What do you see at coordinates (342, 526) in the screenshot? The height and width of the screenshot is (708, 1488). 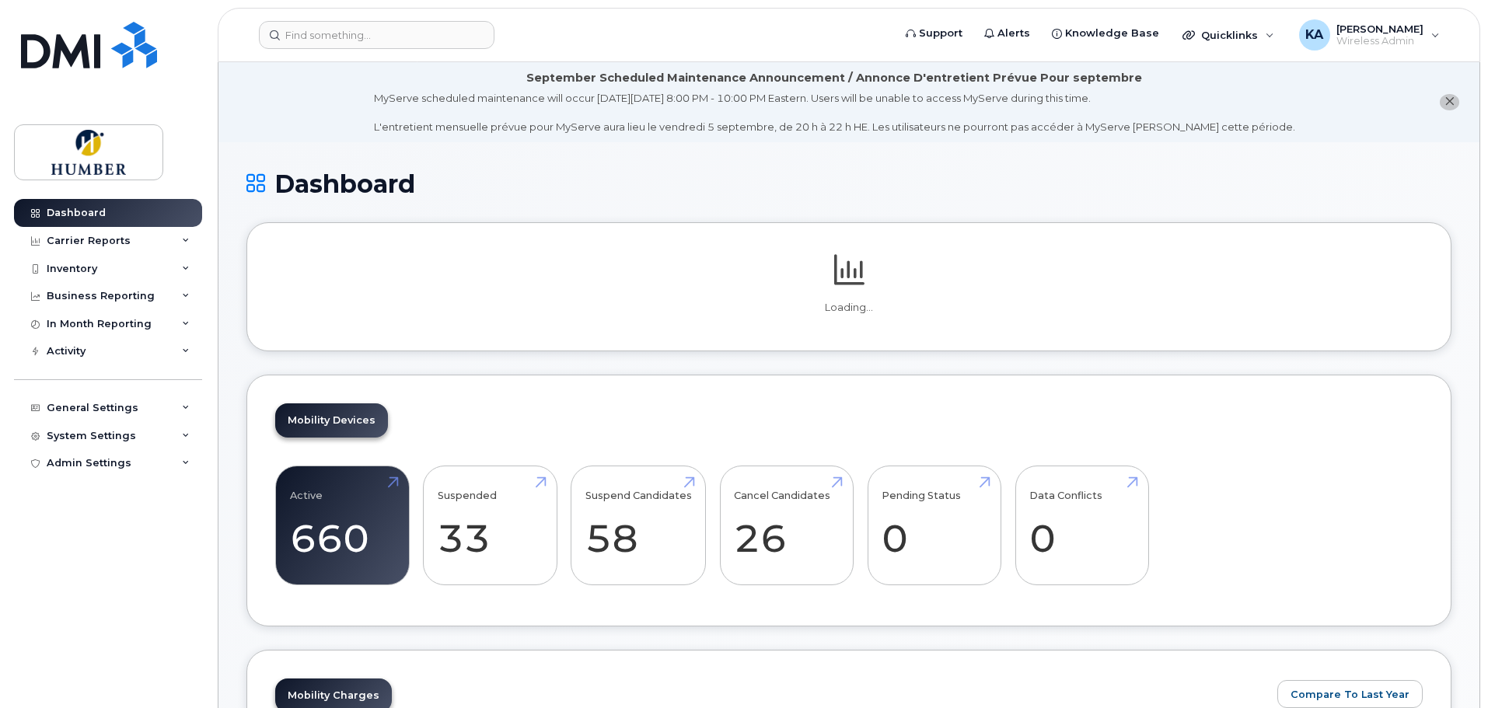 I see `a: Active 660` at bounding box center [342, 526].